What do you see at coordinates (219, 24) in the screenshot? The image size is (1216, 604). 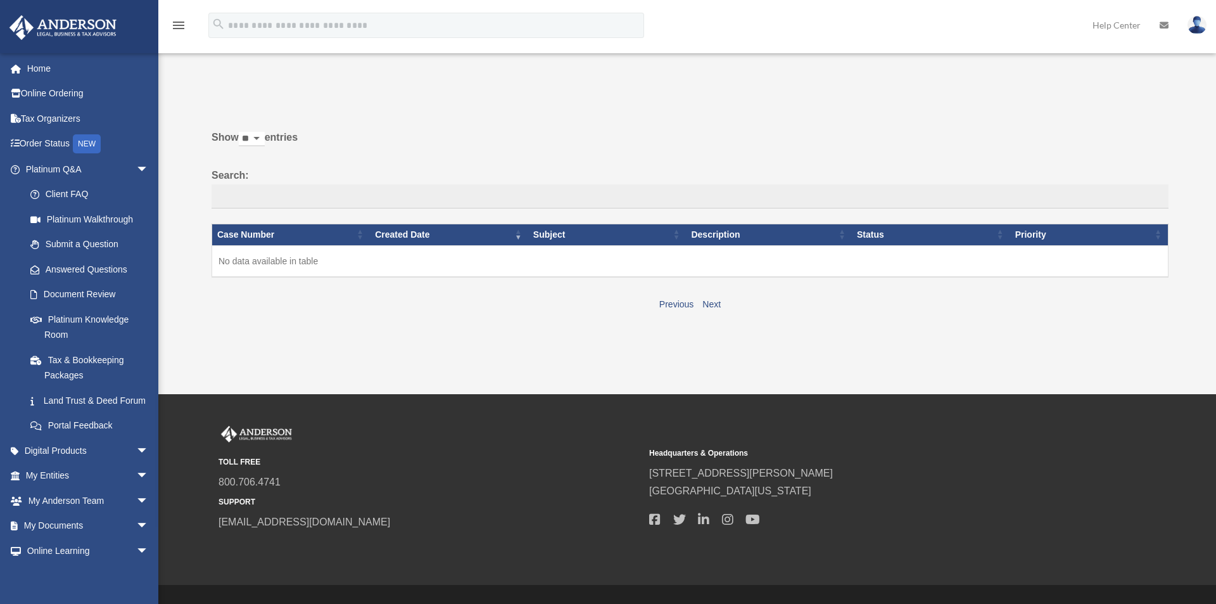 I see `i: search` at bounding box center [219, 24].